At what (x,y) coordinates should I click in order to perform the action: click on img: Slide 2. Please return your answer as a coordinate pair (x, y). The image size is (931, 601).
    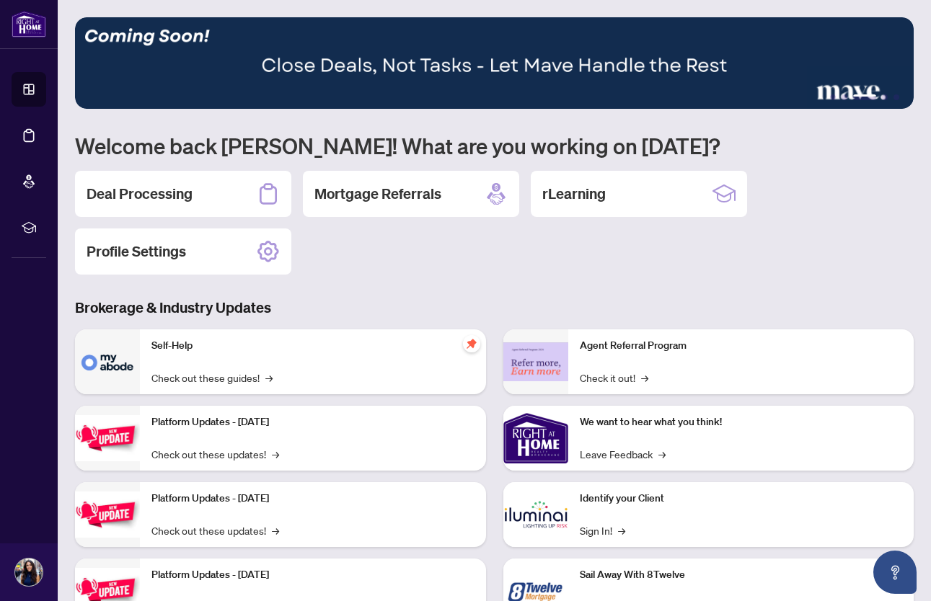
    Looking at the image, I should click on (494, 63).